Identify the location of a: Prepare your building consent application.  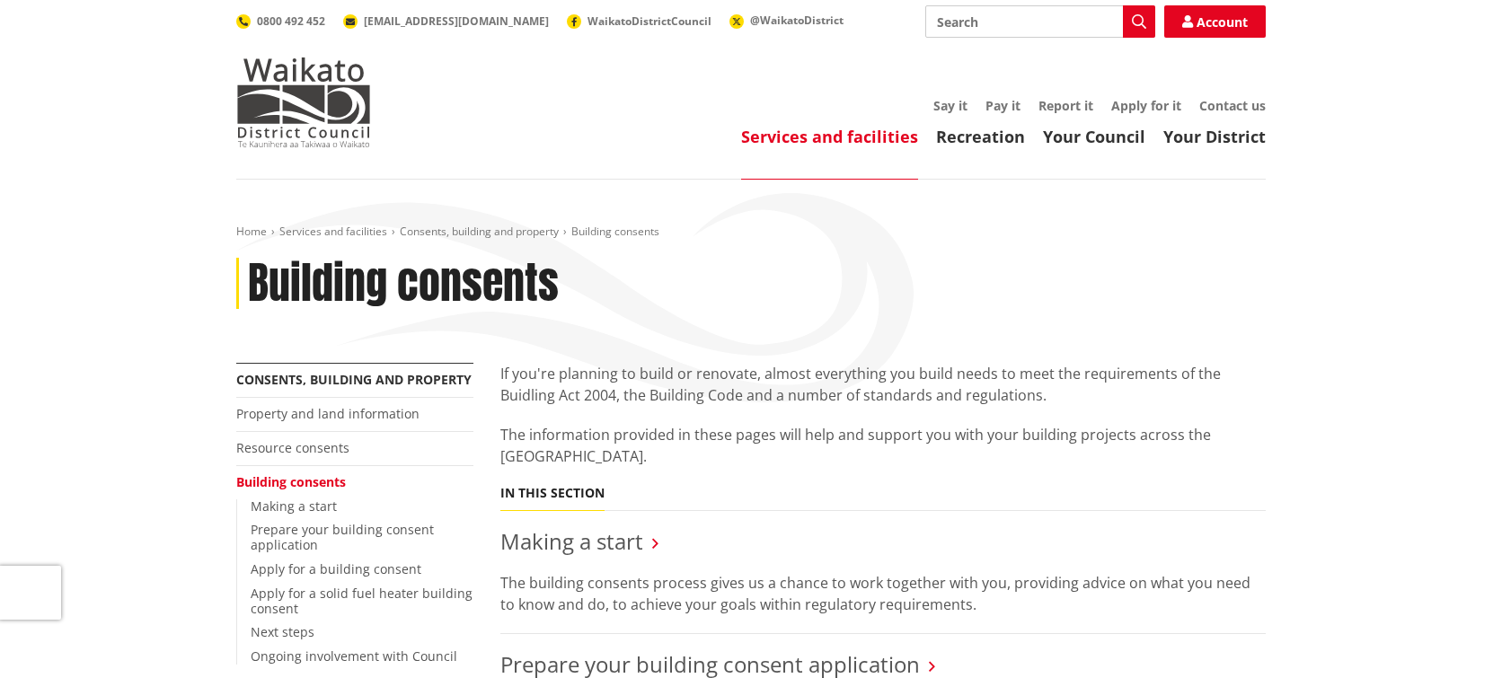
(342, 537).